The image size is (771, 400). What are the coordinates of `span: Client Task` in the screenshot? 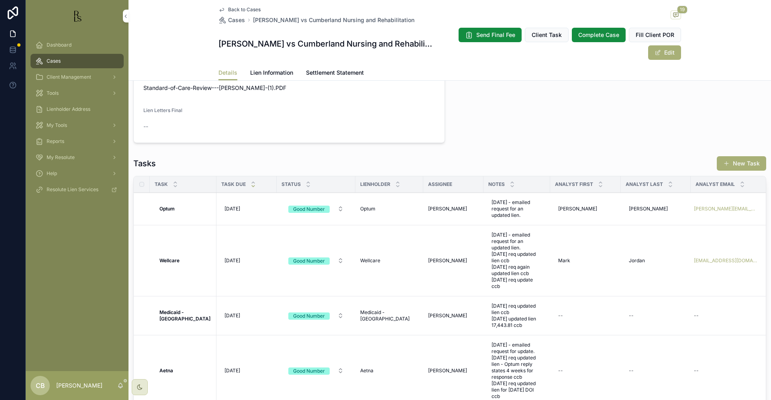 It's located at (547, 35).